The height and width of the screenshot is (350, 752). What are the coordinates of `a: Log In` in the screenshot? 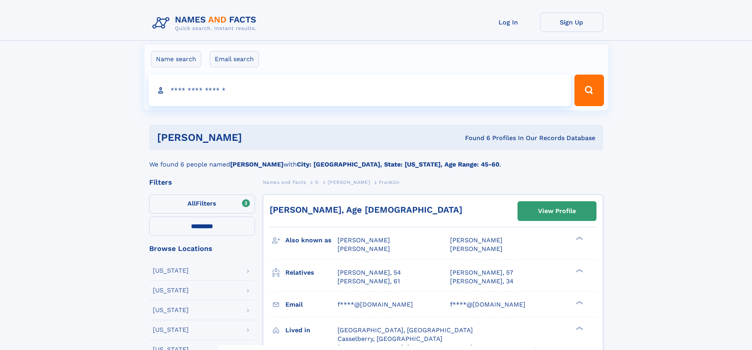 It's located at (508, 22).